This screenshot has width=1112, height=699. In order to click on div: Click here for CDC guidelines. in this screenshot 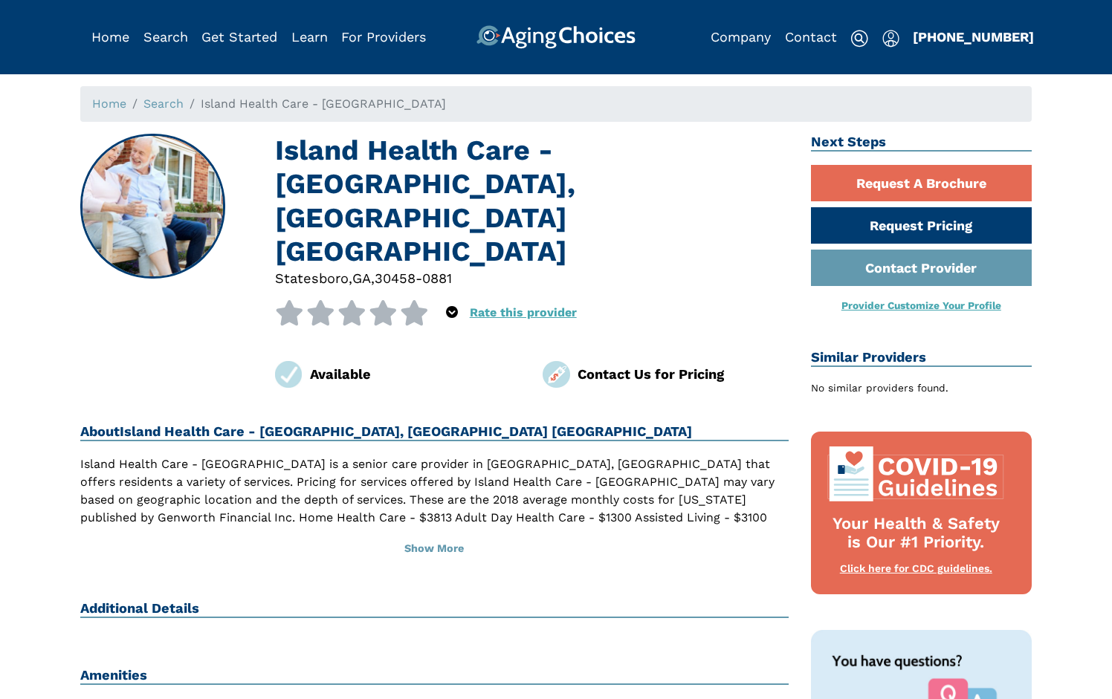, I will do `click(916, 569)`.